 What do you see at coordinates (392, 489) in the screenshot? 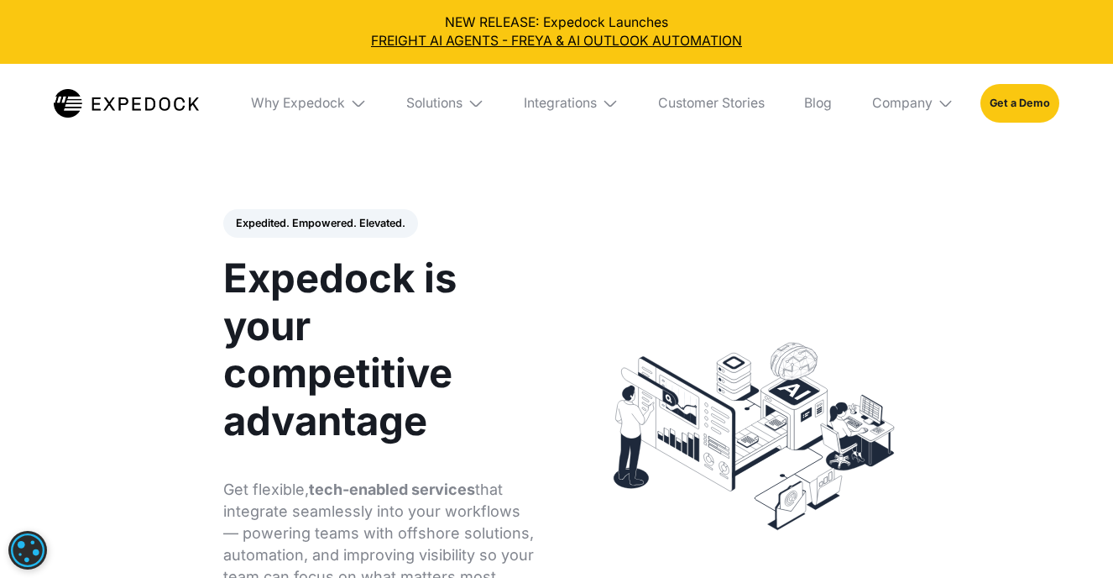
I see `strong: tech-enabled services` at bounding box center [392, 489].